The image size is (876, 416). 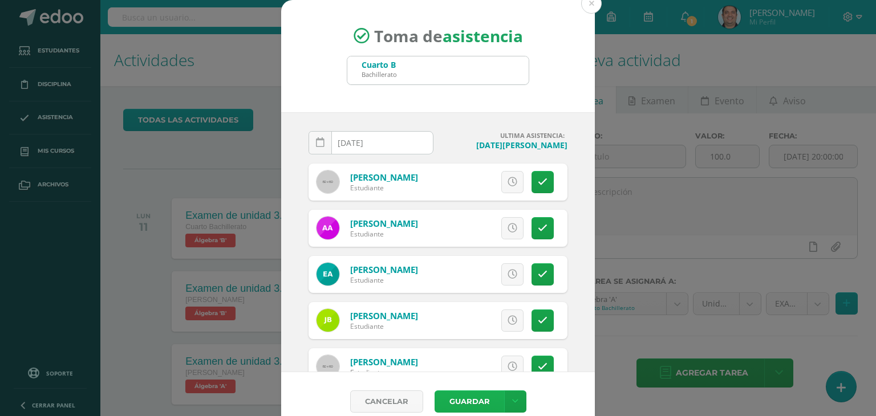 I want to click on strong: asistencia, so click(x=482, y=36).